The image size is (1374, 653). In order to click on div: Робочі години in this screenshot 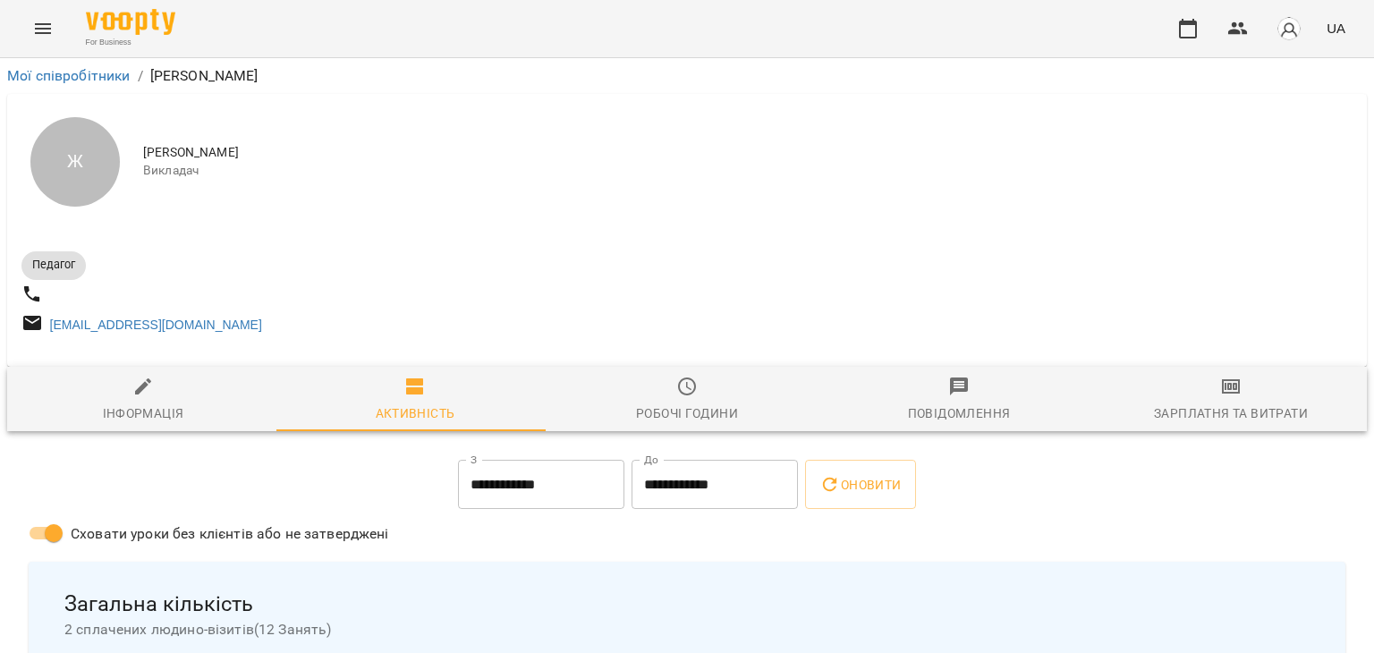, I will do `click(687, 413)`.